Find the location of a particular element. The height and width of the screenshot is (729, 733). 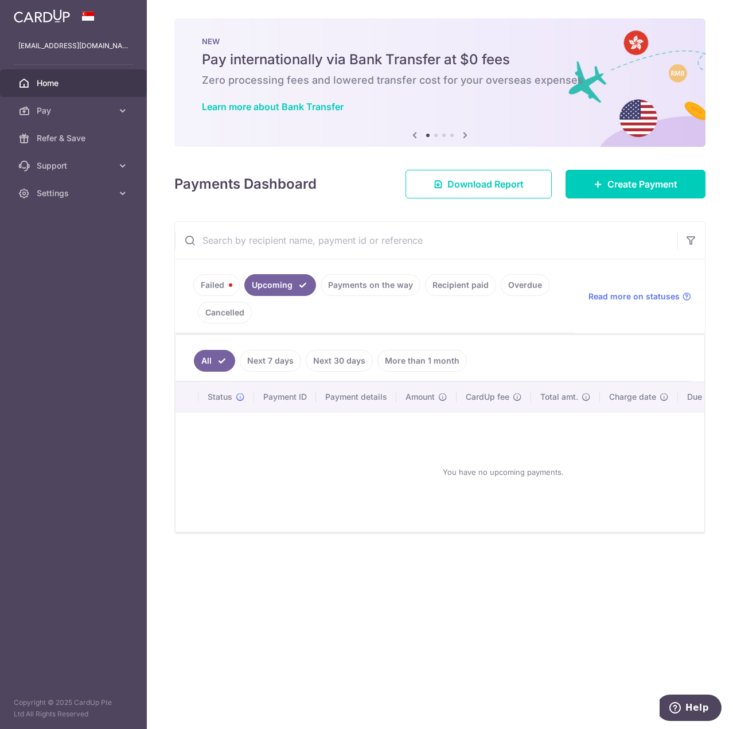

span: Download Report is located at coordinates (485, 184).